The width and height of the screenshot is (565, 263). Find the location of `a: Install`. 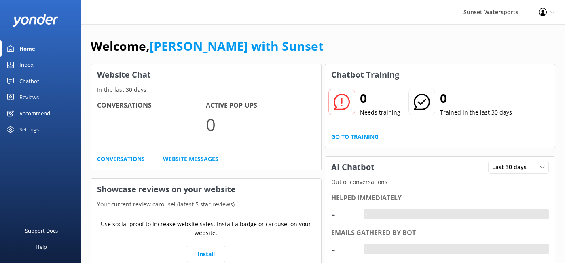

a: Install is located at coordinates (206, 254).